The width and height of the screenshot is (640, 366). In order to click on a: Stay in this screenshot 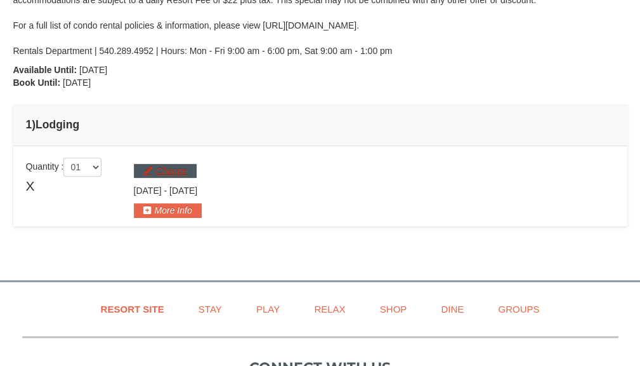, I will do `click(210, 308)`.